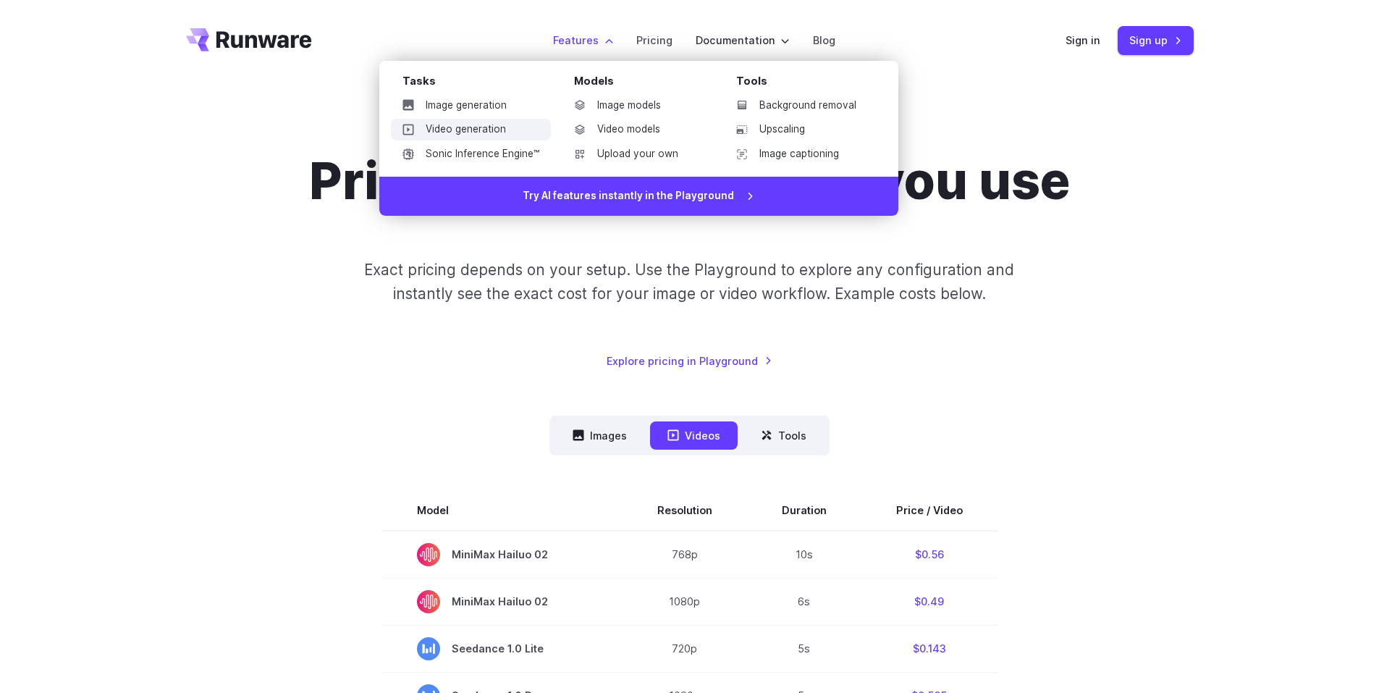 Image resolution: width=1379 pixels, height=693 pixels. What do you see at coordinates (655, 40) in the screenshot?
I see `a: Pricing` at bounding box center [655, 40].